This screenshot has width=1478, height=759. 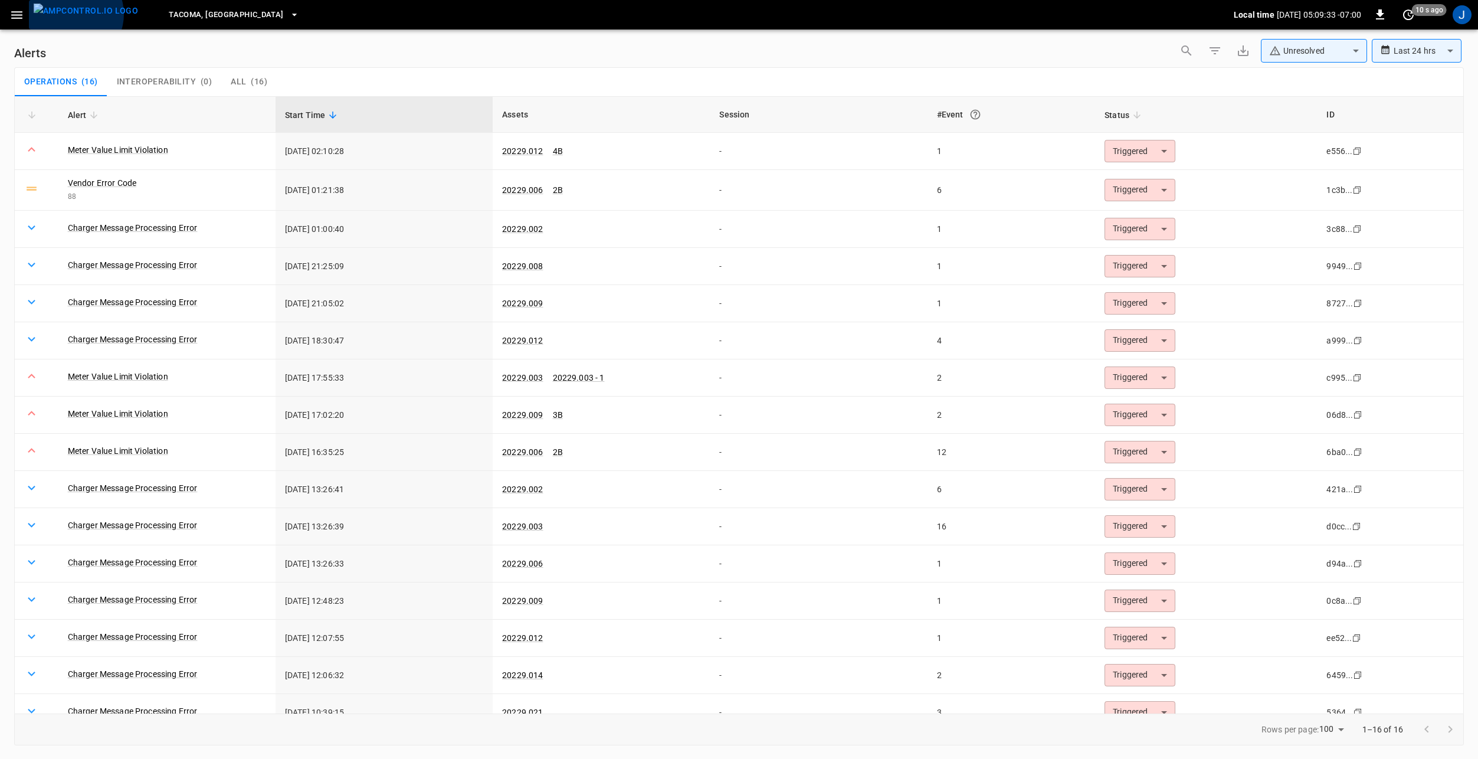 I want to click on span: ( 0 ), so click(x=206, y=82).